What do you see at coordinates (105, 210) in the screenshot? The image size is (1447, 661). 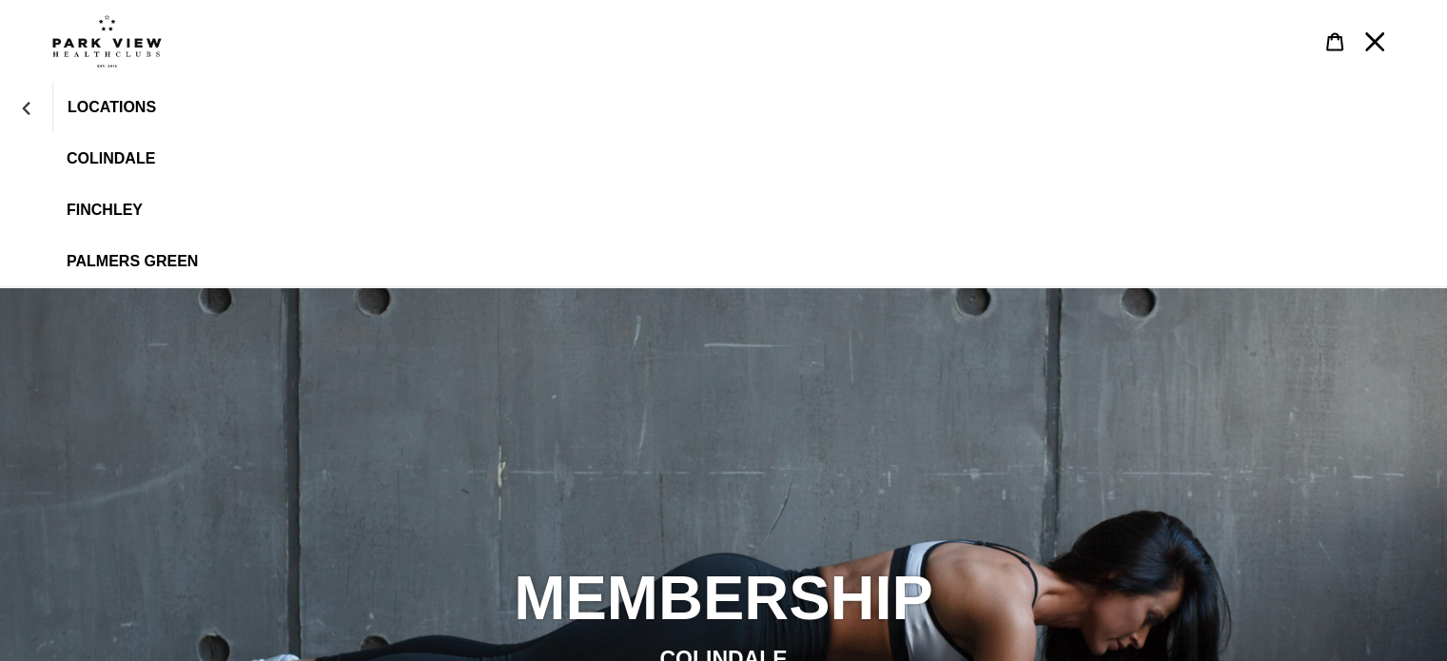 I see `span: Finchley` at bounding box center [105, 210].